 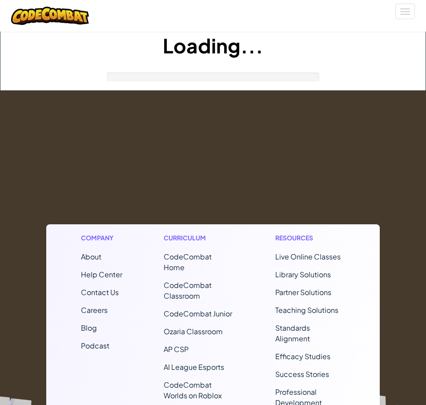 What do you see at coordinates (213, 45) in the screenshot?
I see `h1: Loading...` at bounding box center [213, 45].